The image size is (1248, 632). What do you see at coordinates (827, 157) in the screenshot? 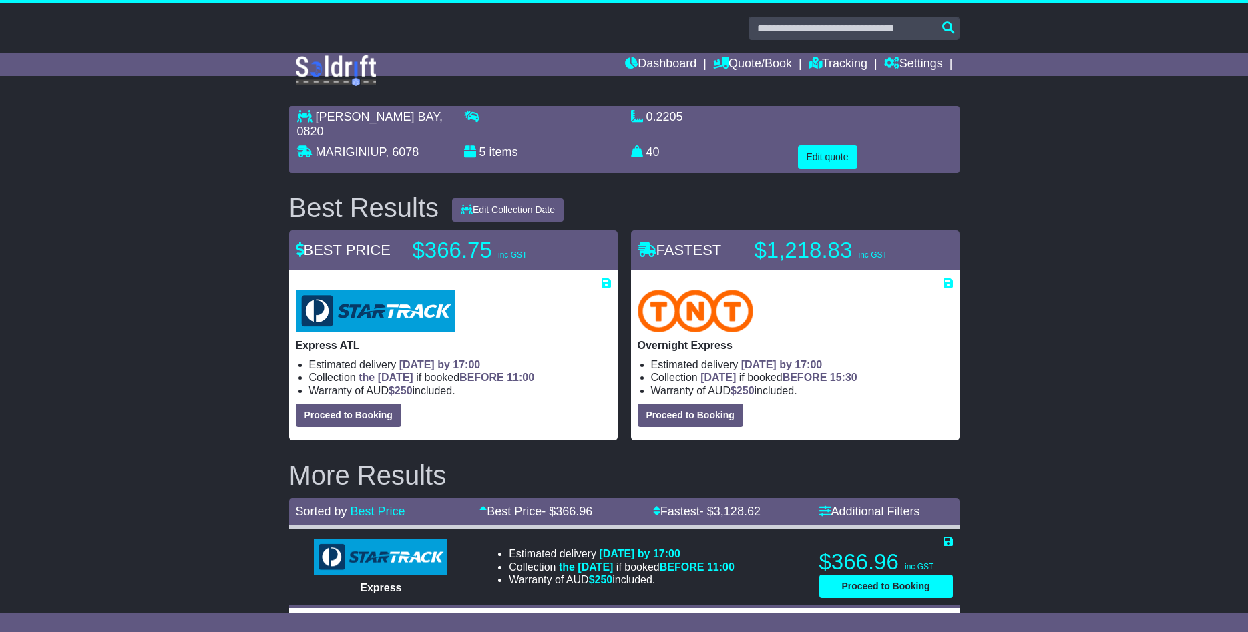
I see `button: Edit quote` at bounding box center [827, 157].